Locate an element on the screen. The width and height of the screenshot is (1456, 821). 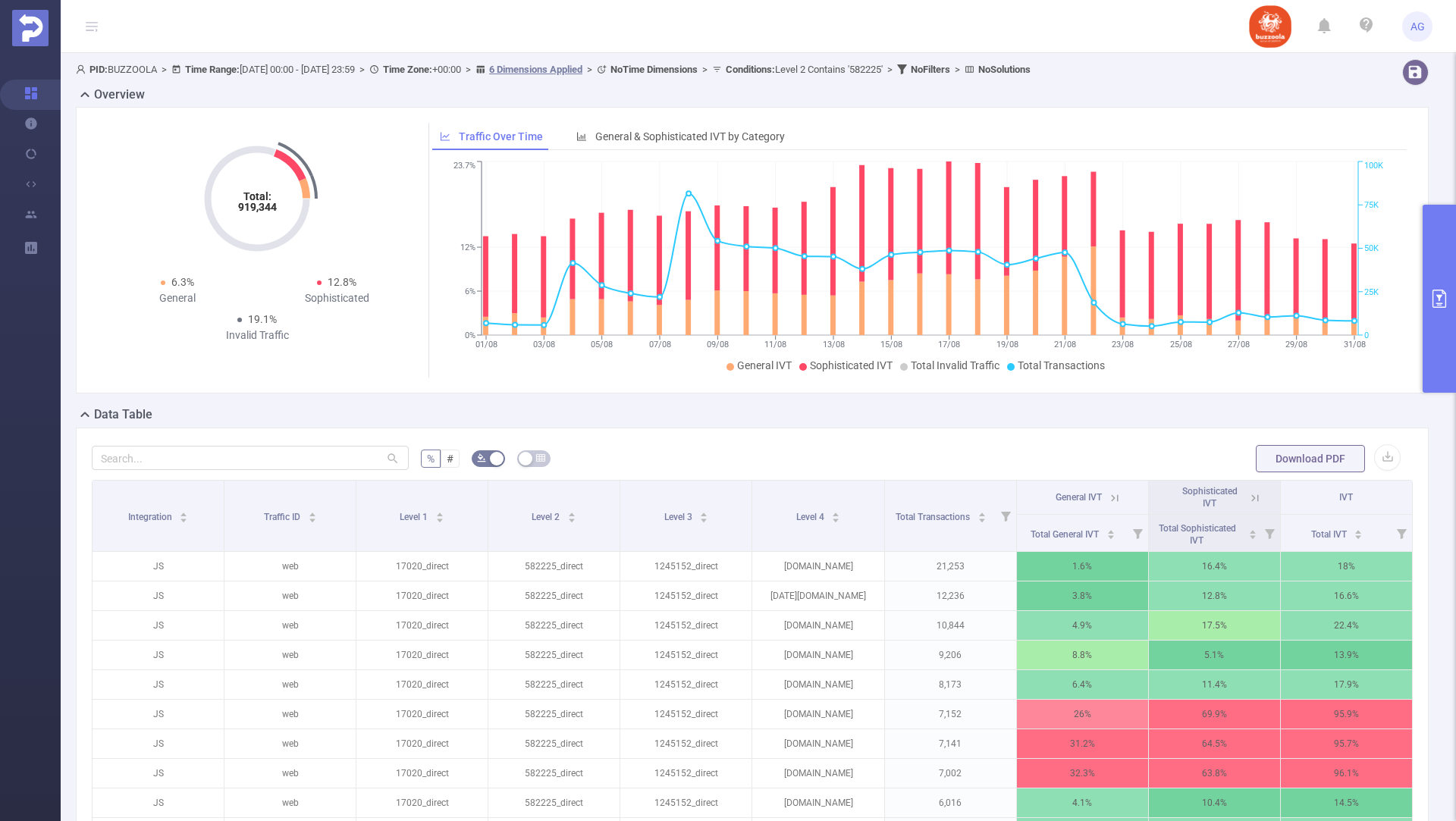
i: icon: bg-colors is located at coordinates (482, 458).